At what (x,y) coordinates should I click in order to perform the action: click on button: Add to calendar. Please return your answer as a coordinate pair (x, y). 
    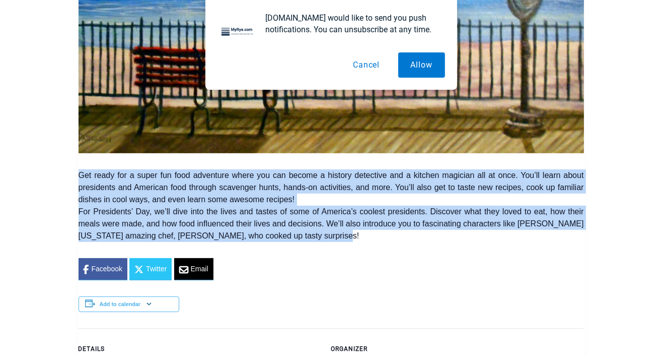
    Looking at the image, I should click on (120, 304).